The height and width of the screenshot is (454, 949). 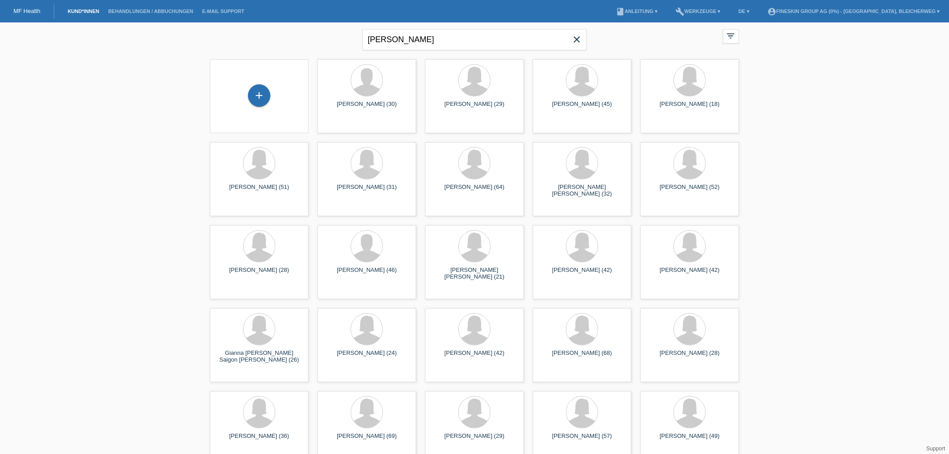 What do you see at coordinates (223, 11) in the screenshot?
I see `a: E-Mail Support` at bounding box center [223, 11].